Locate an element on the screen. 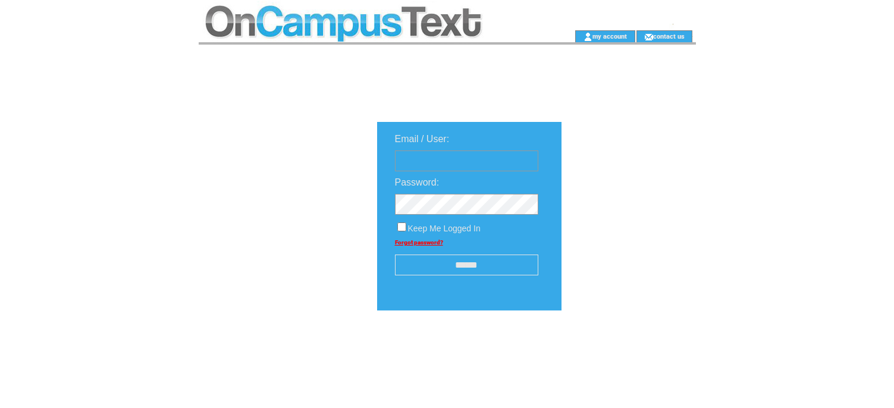  img: contact_us_icon.gif;jsessionid=FA3FCBE377D4E22CC83D7AF93F3B731C is located at coordinates (648, 37).